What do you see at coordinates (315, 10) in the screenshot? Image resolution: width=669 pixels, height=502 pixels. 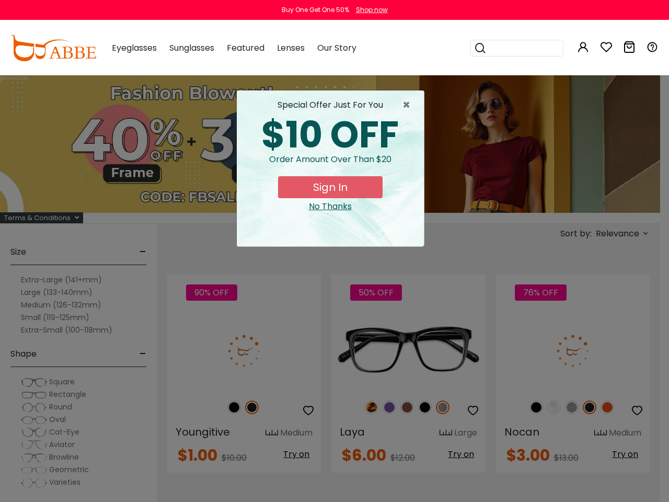 I see `div: Buy One Get One 50%` at bounding box center [315, 10].